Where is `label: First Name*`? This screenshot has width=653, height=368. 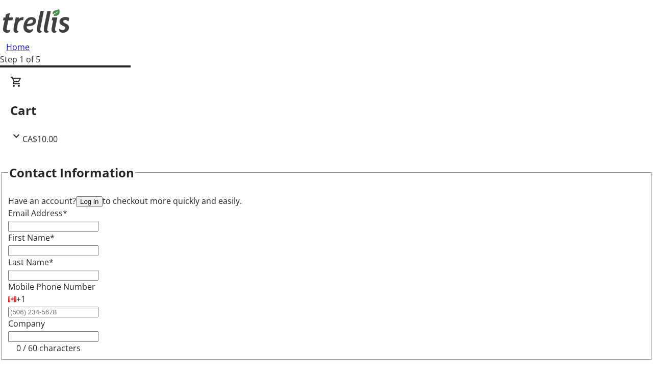
label: First Name* is located at coordinates (31, 237).